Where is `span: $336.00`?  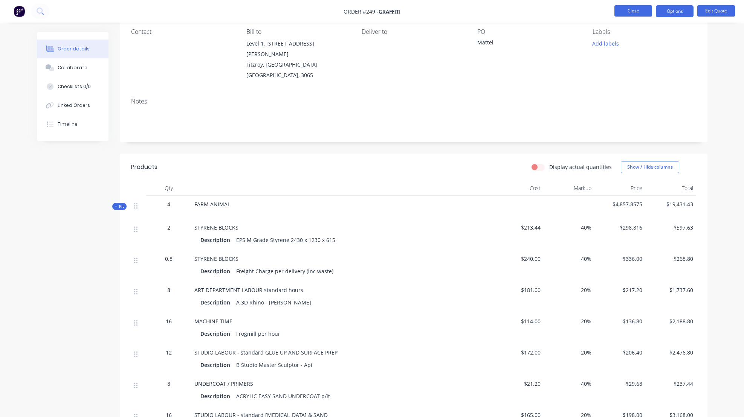
span: $336.00 is located at coordinates (620, 259).